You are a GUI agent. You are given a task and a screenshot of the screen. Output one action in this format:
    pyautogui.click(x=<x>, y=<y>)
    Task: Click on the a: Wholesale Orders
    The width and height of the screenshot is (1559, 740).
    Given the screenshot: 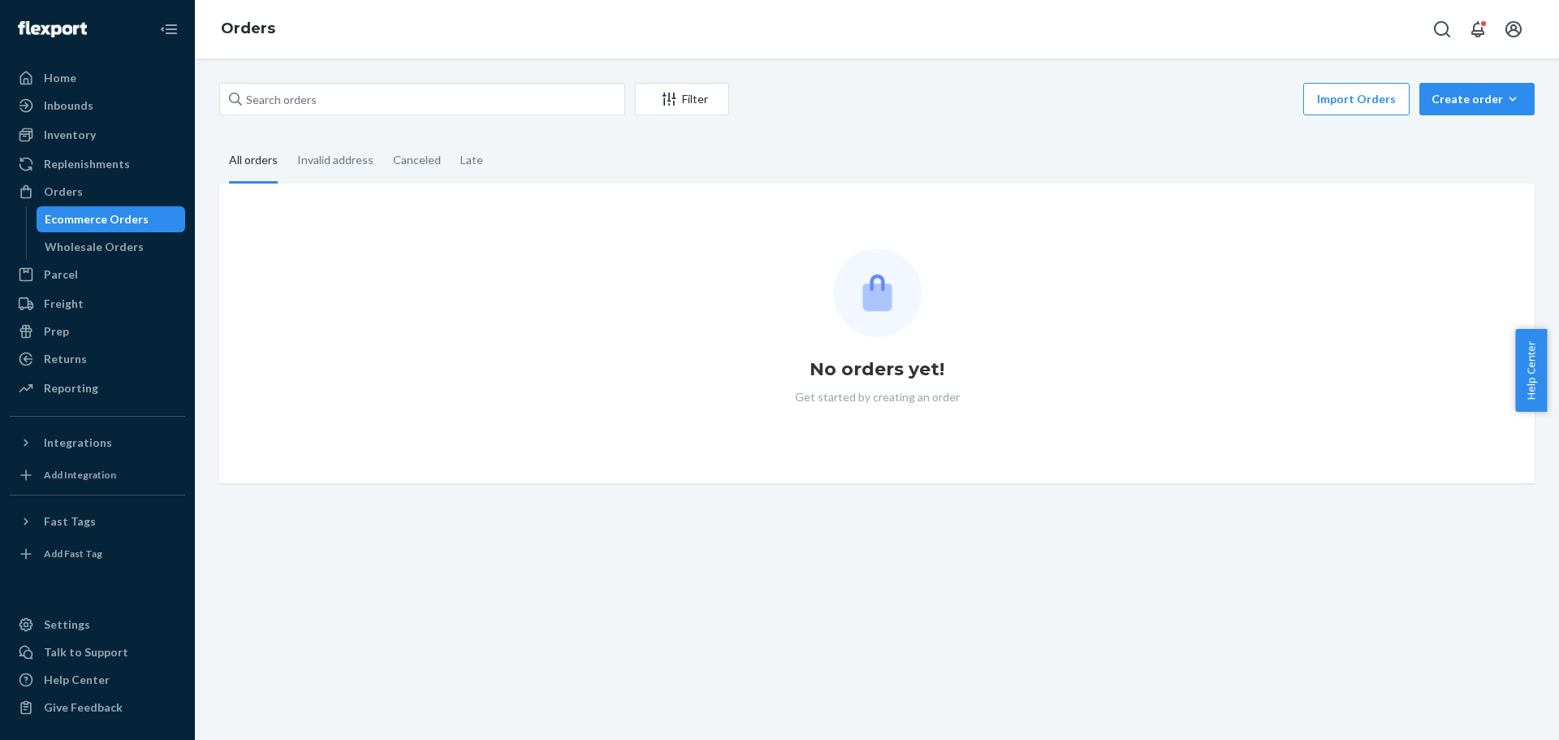 What is the action you would take?
    pyautogui.click(x=111, y=247)
    